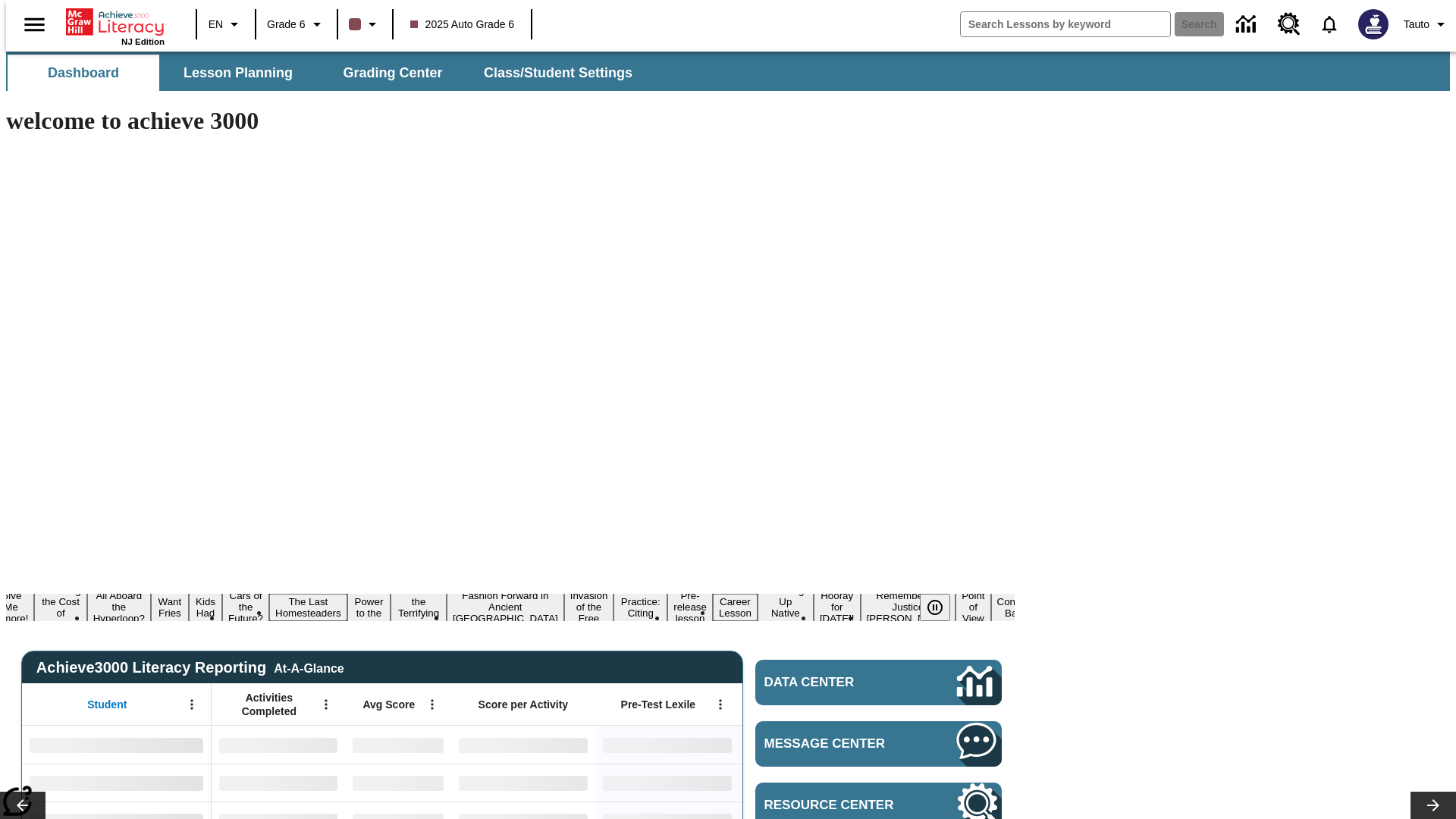 The image size is (1456, 819). What do you see at coordinates (1290, 25) in the screenshot?
I see `a: Resource Center, Will open in new tab` at bounding box center [1290, 25].